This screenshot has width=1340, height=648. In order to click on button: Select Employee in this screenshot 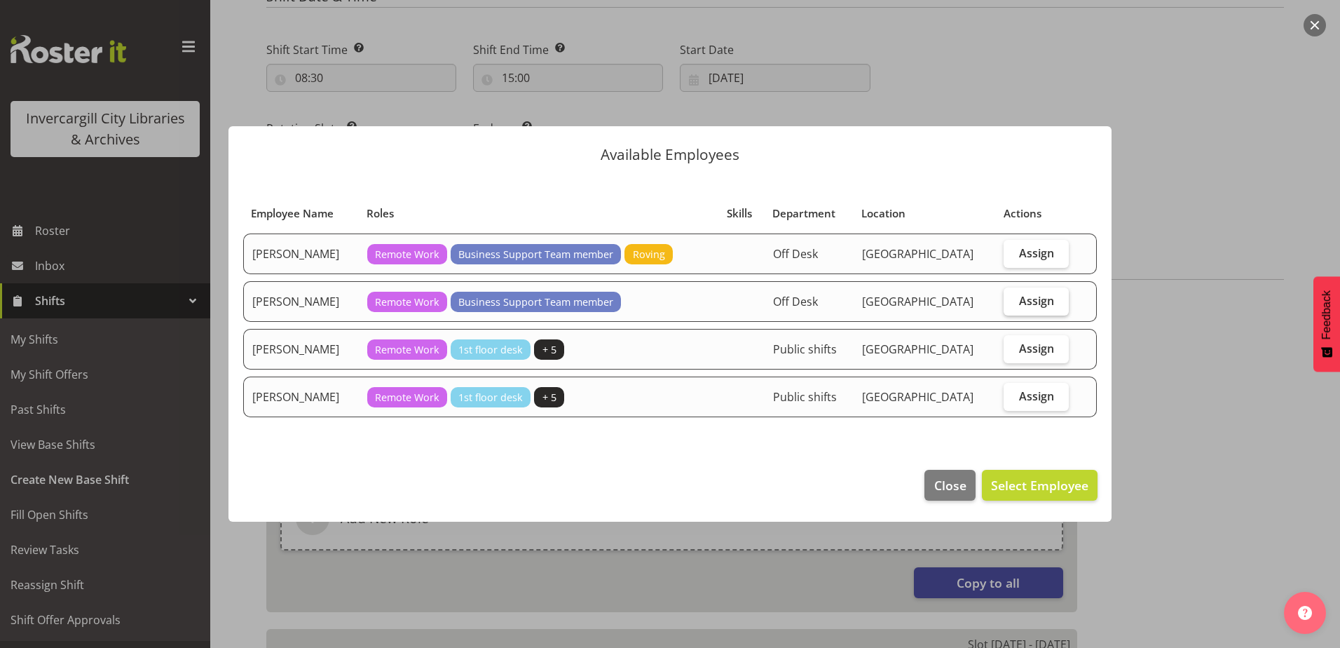, I will do `click(1040, 485)`.